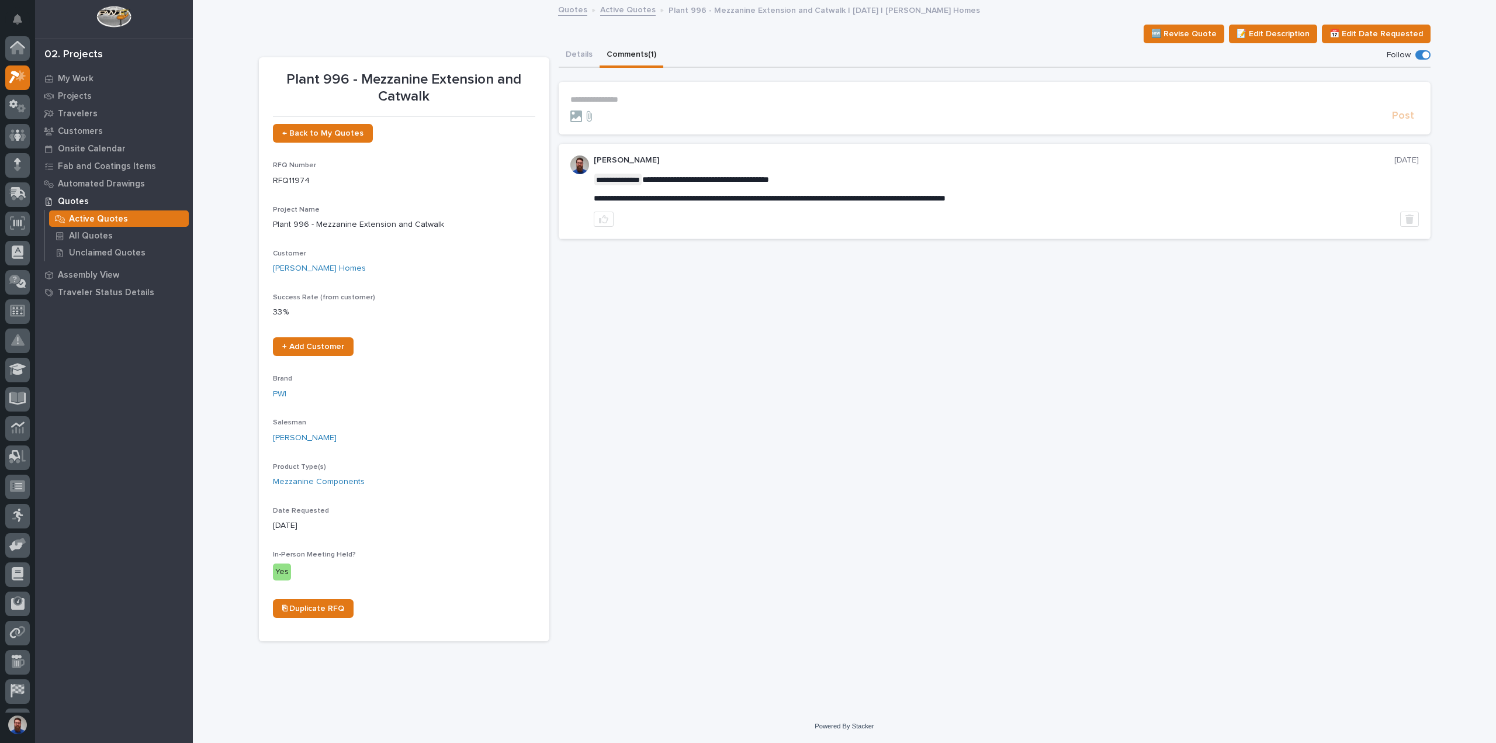  I want to click on button: Post, so click(1403, 116).